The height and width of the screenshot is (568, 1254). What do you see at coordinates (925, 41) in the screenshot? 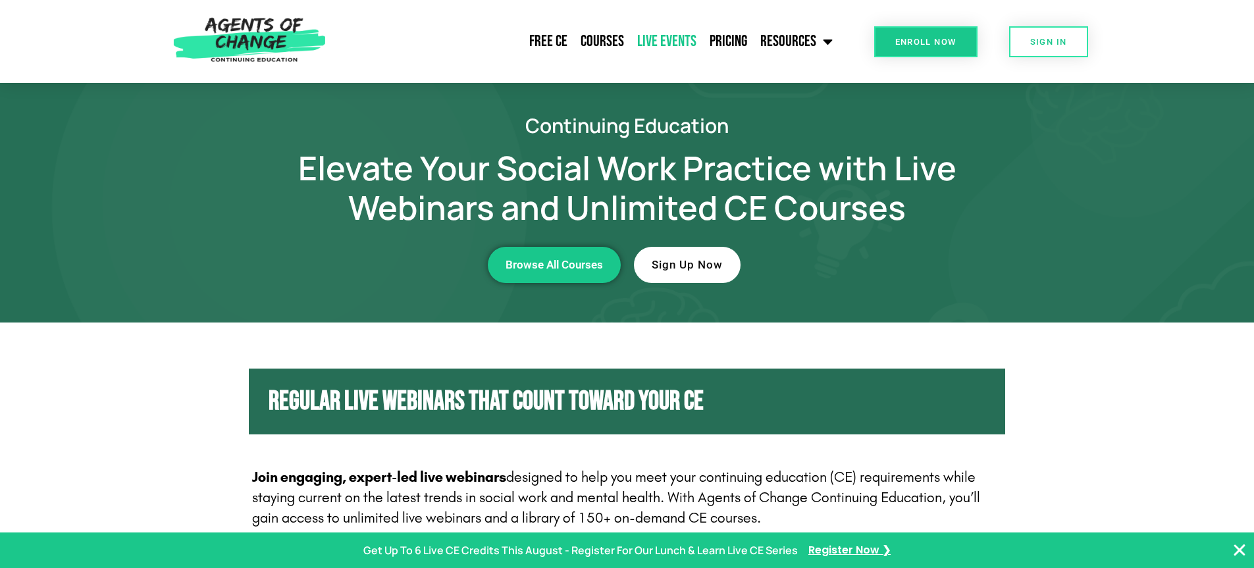
I see `span: Enroll Now` at bounding box center [925, 41].